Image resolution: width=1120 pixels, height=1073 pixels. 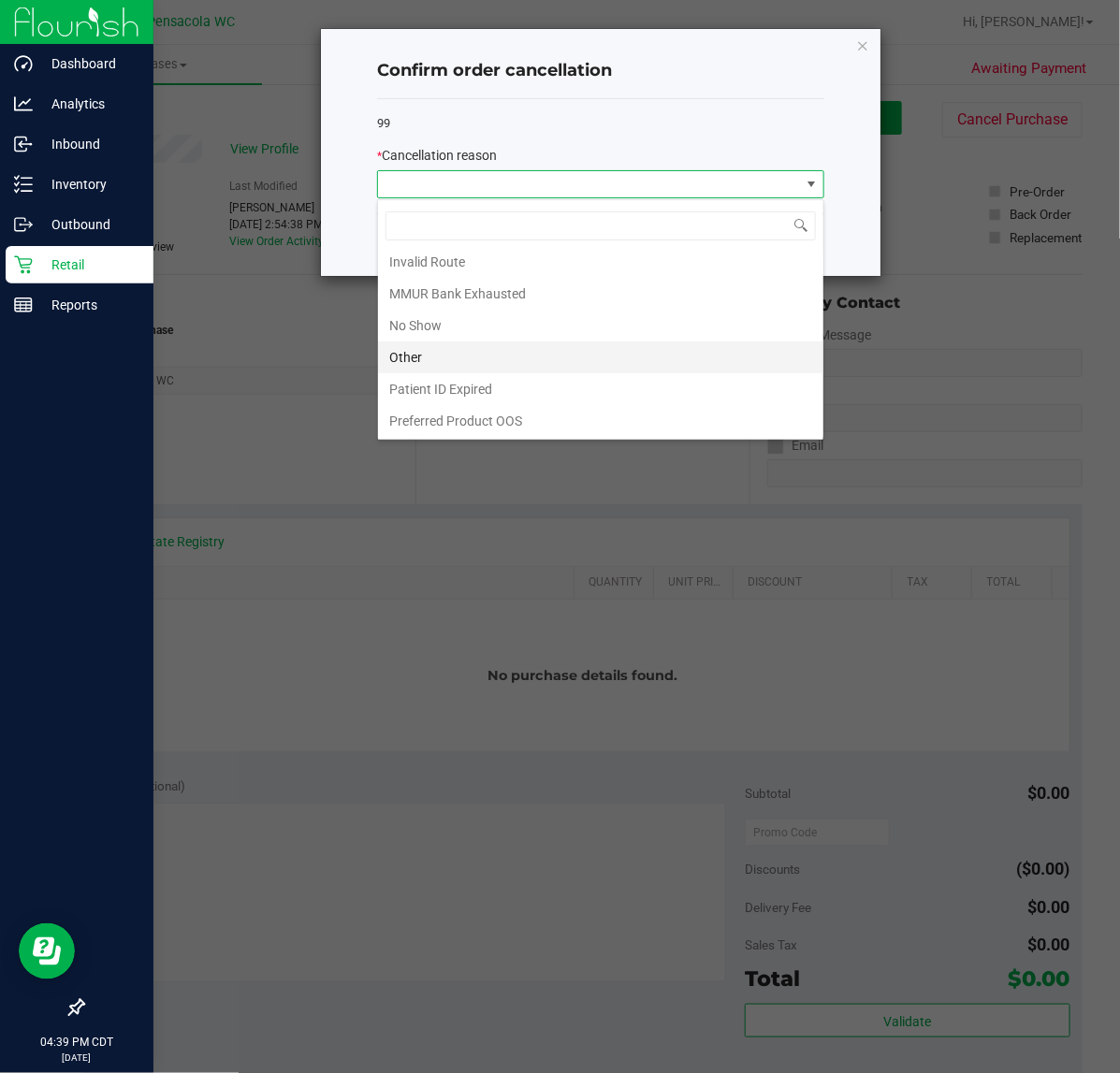 What do you see at coordinates (862, 45) in the screenshot?
I see `button: Close` at bounding box center [862, 45].